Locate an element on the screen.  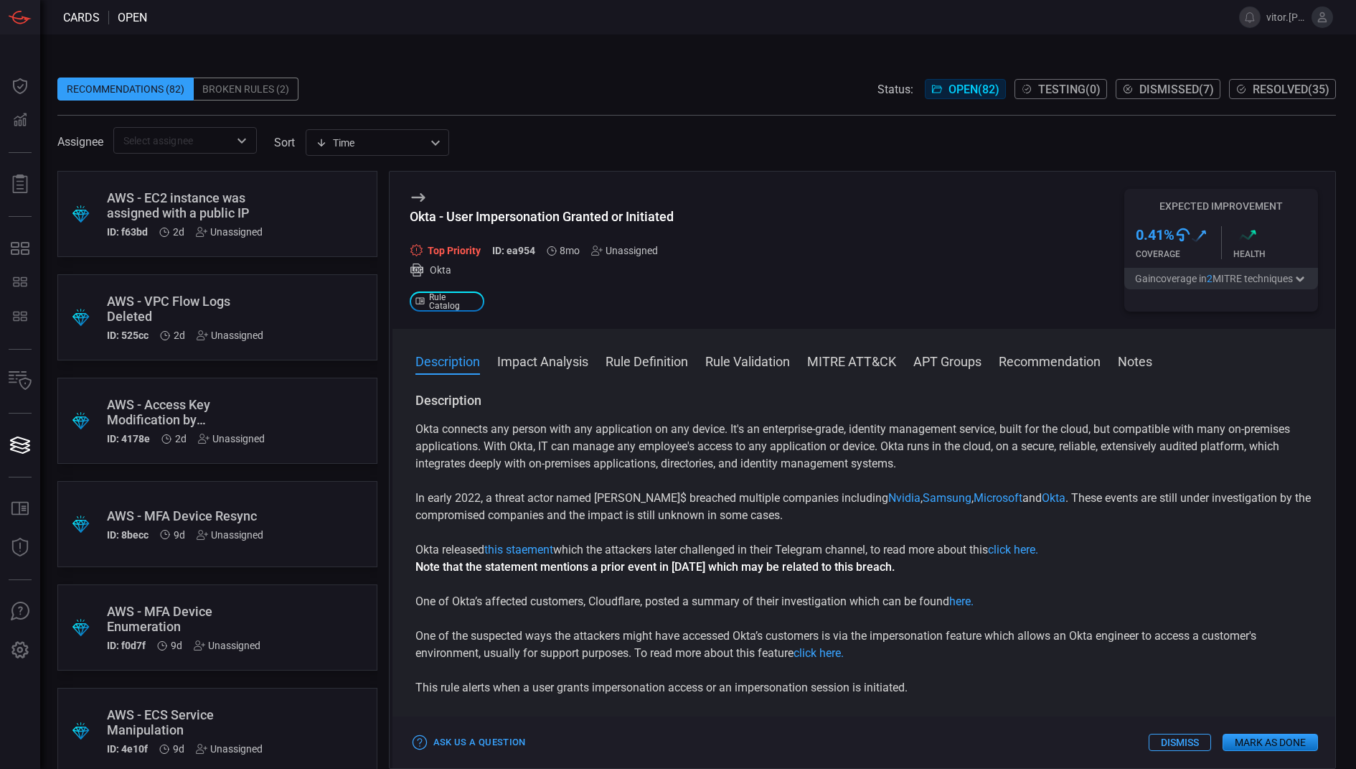
span: Testing ( 0 ) is located at coordinates (1069, 89).